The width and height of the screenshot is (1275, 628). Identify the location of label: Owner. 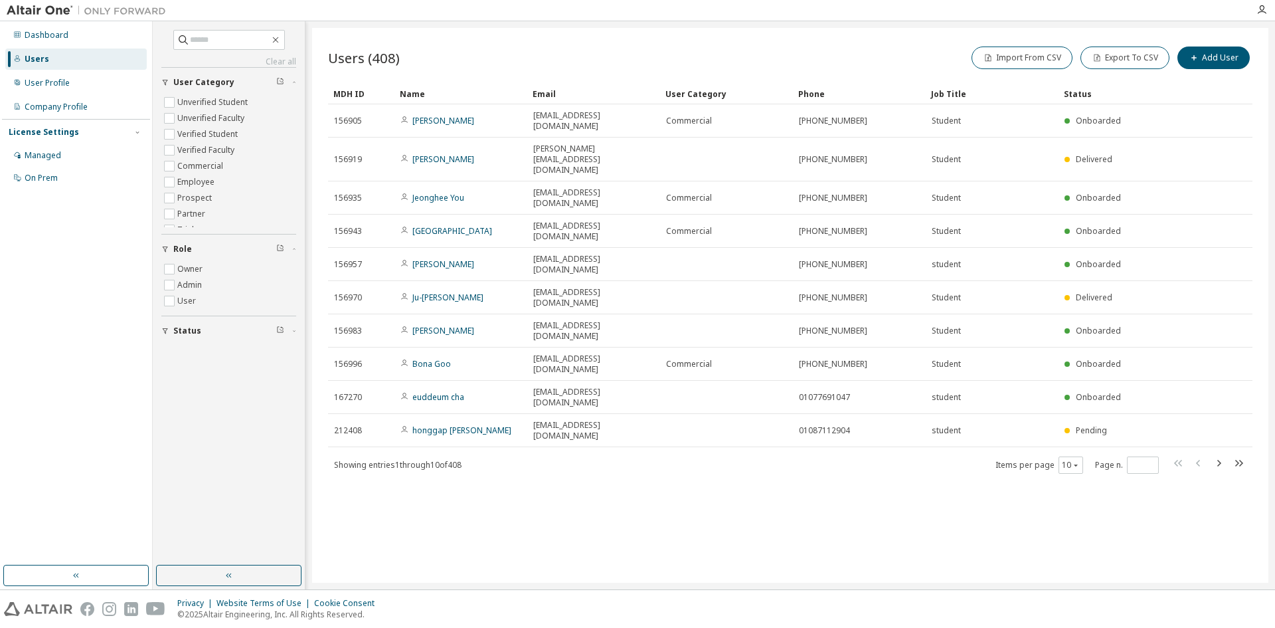
(191, 269).